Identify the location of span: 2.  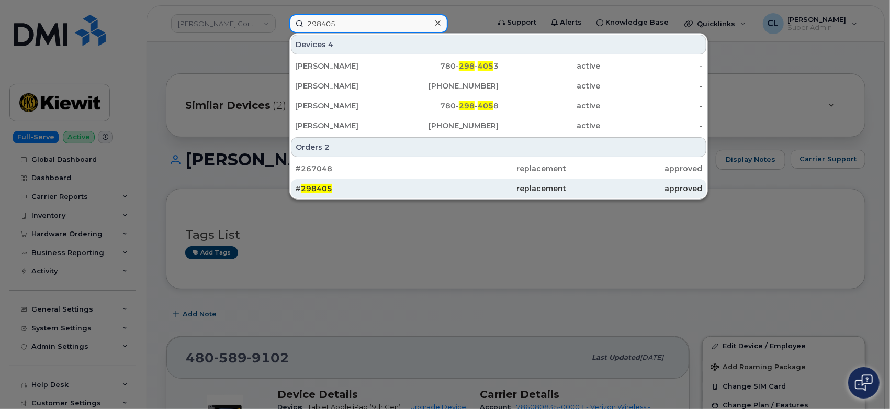
(327, 147).